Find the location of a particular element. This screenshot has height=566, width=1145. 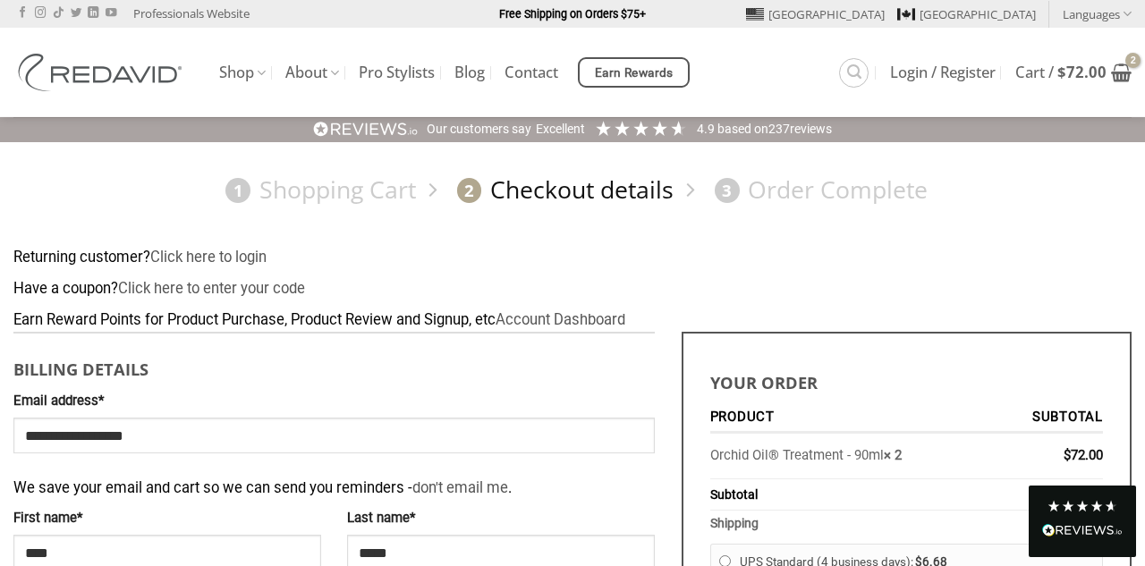

a: About is located at coordinates (312, 72).